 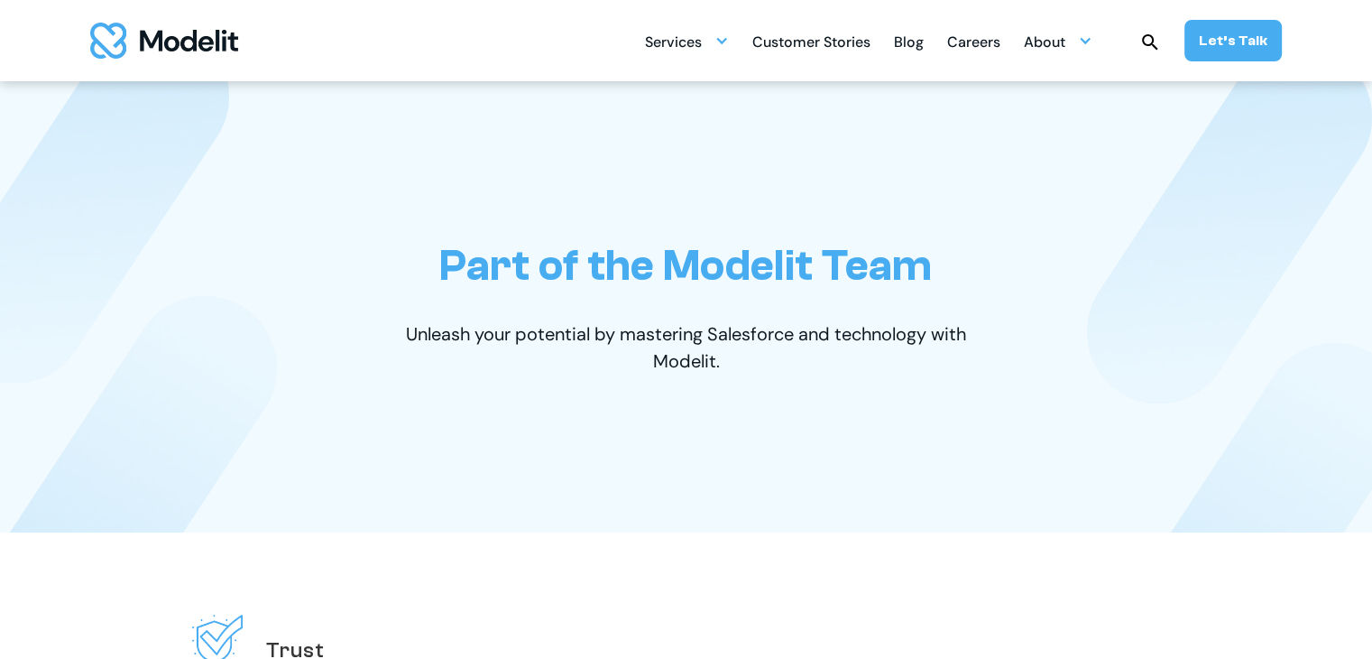 What do you see at coordinates (164, 41) in the screenshot?
I see `img: modelit logo` at bounding box center [164, 41].